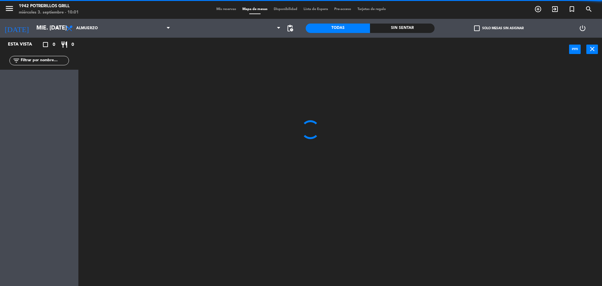 Image resolution: width=602 pixels, height=286 pixels. I want to click on i: add_circle_outline, so click(538, 9).